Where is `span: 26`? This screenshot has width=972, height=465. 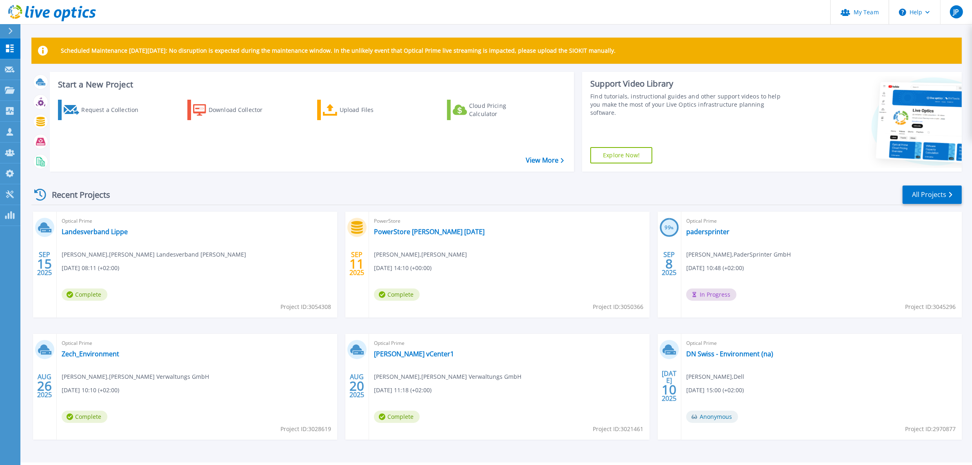 span: 26 is located at coordinates (45, 386).